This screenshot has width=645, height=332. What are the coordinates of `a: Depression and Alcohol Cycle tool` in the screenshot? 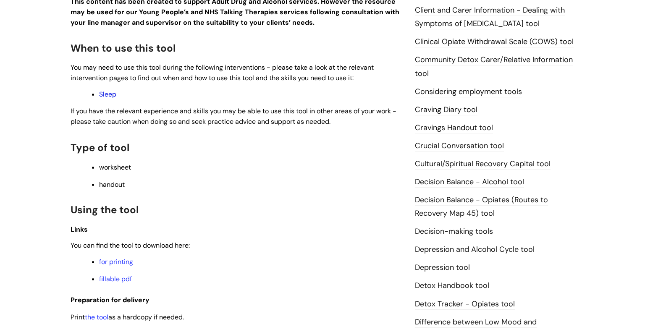 It's located at (474, 250).